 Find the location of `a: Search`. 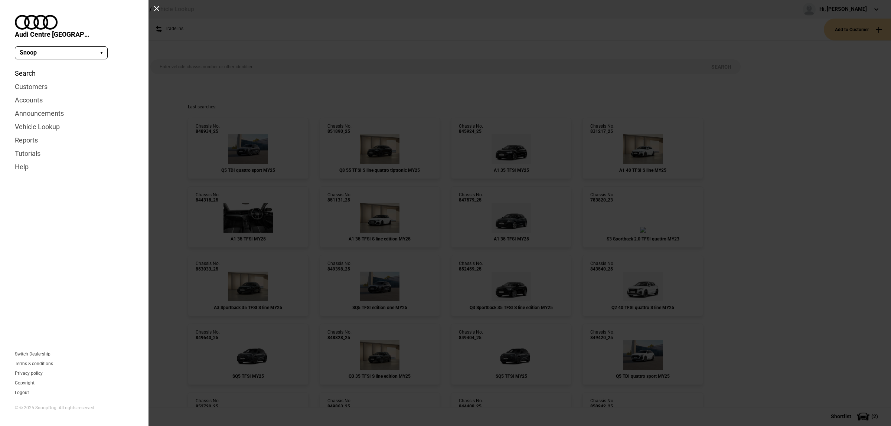

a: Search is located at coordinates (74, 73).